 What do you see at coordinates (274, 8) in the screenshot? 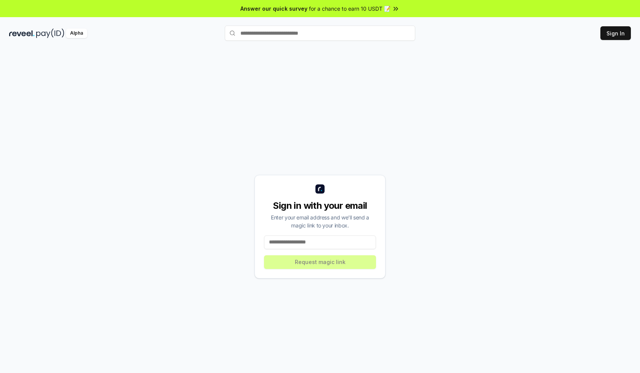
I see `span: Answer our quick survey` at bounding box center [274, 8].